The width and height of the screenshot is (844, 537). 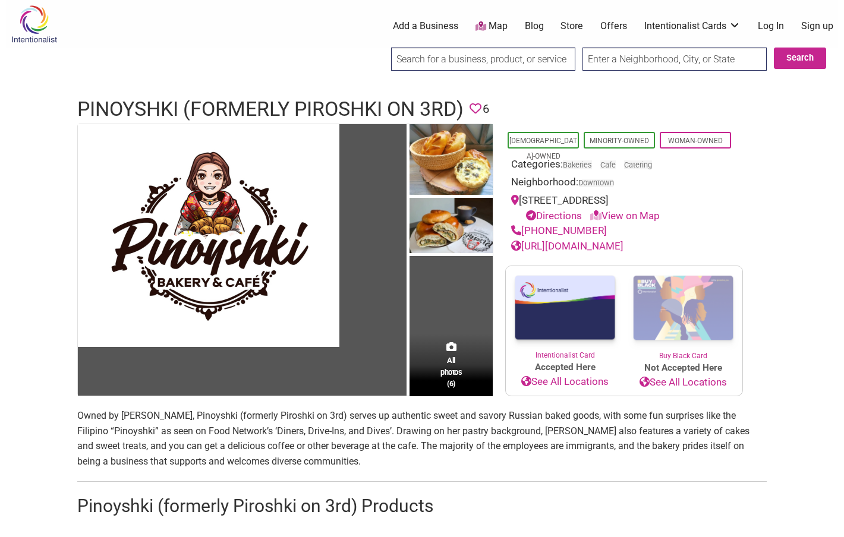 What do you see at coordinates (483, 59) in the screenshot?
I see `input: Search for a business, product, or service` at bounding box center [483, 59].